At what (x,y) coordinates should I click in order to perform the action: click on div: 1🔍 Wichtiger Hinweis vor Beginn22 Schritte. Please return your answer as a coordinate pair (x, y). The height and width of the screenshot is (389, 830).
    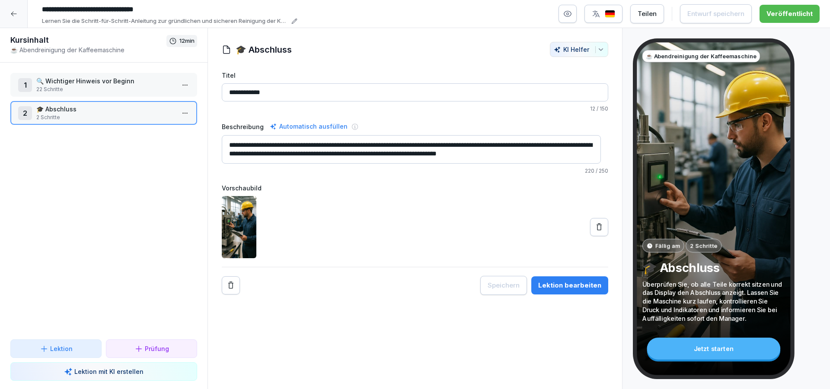
    Looking at the image, I should click on (104, 85).